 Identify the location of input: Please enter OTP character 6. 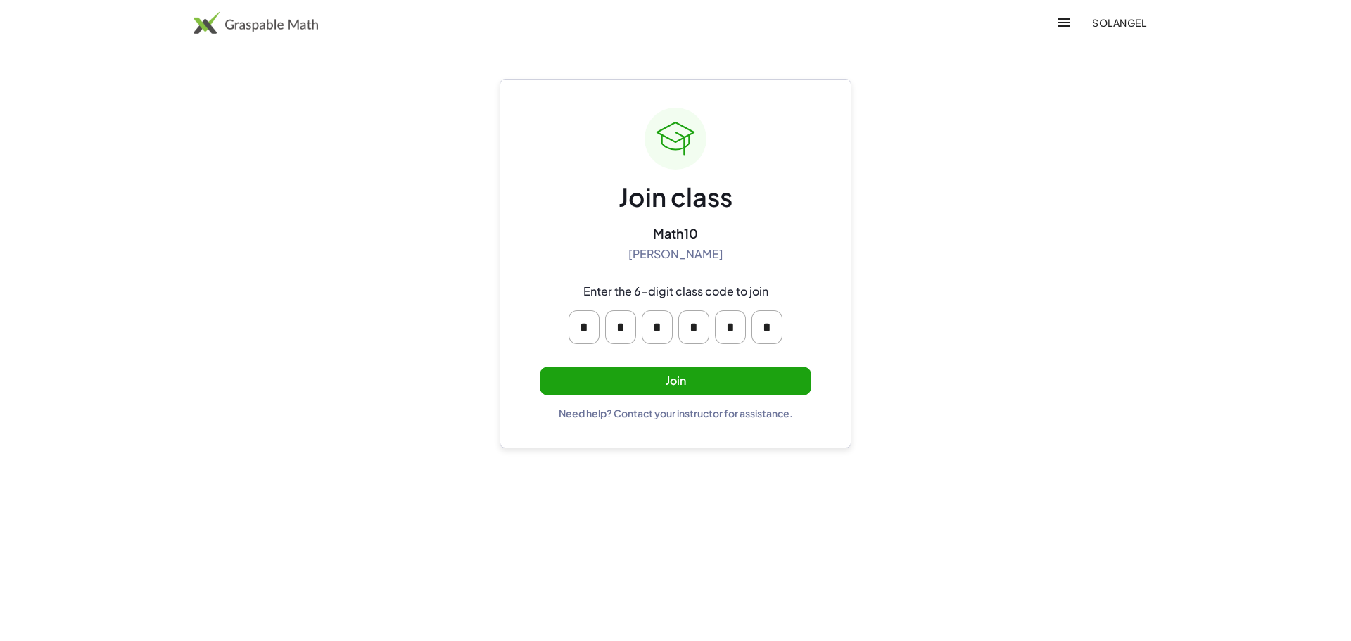
(767, 327).